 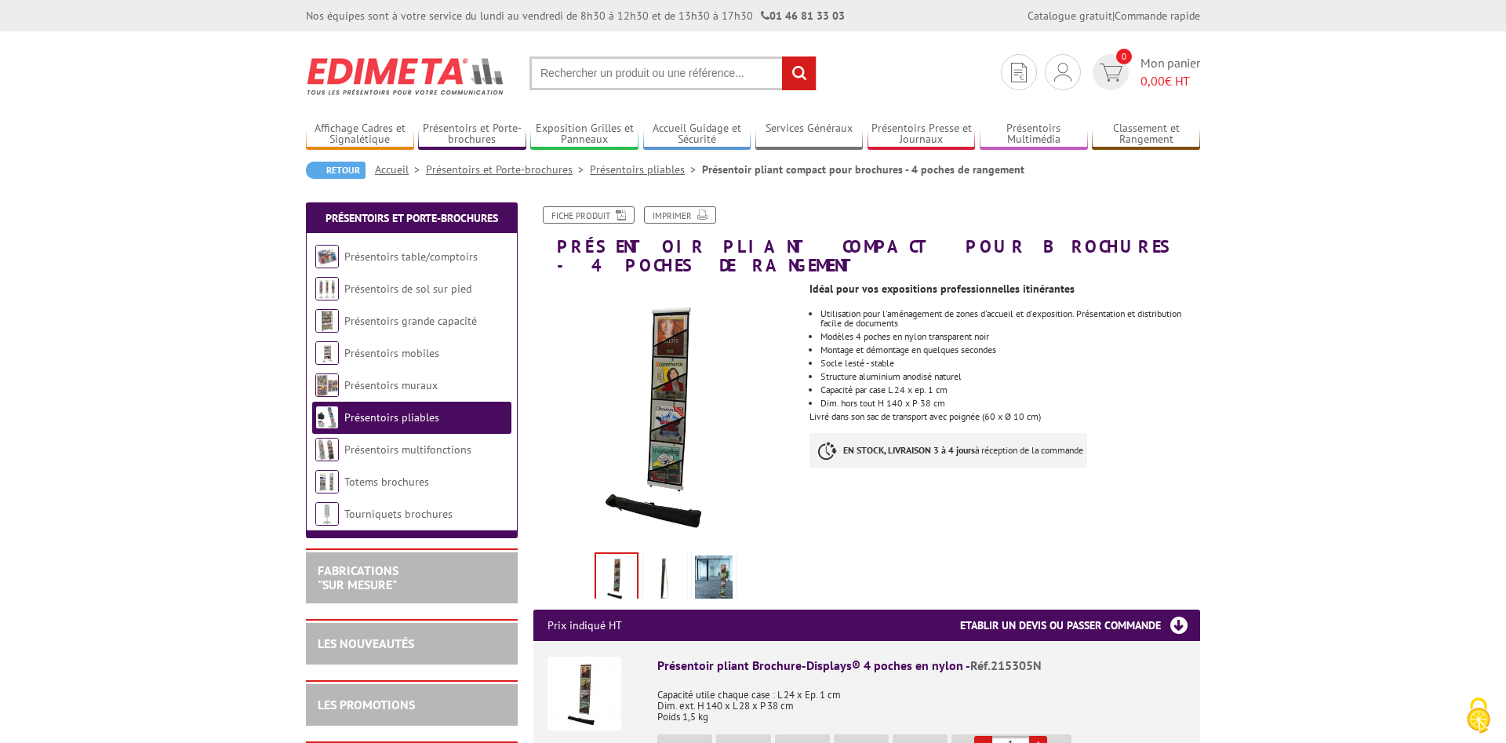 I want to click on strong: EN STOCK, LIVRAISON 3 à 4 jours, so click(x=909, y=449).